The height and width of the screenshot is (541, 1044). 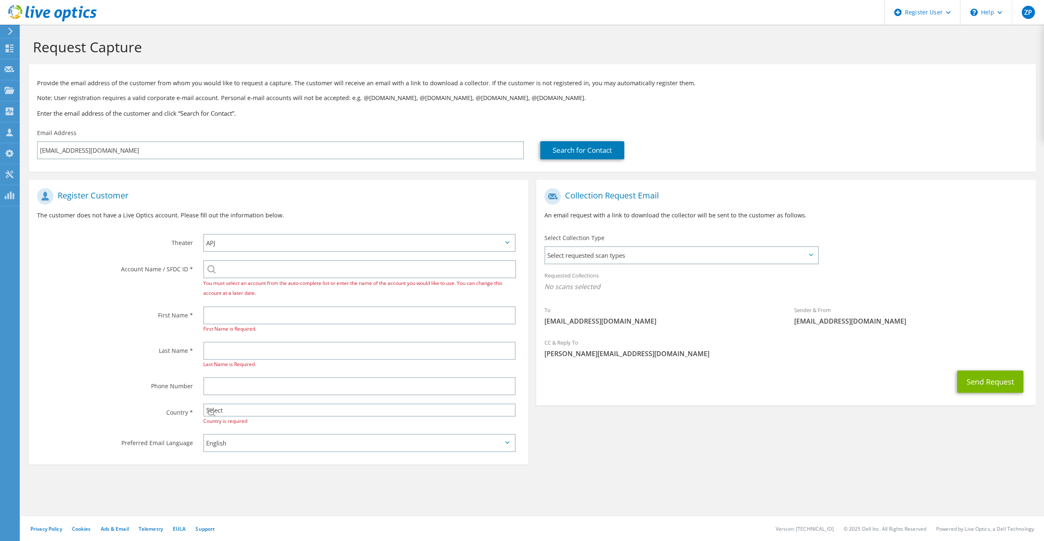 What do you see at coordinates (785, 282) in the screenshot?
I see `div: Requested Collections` at bounding box center [785, 282].